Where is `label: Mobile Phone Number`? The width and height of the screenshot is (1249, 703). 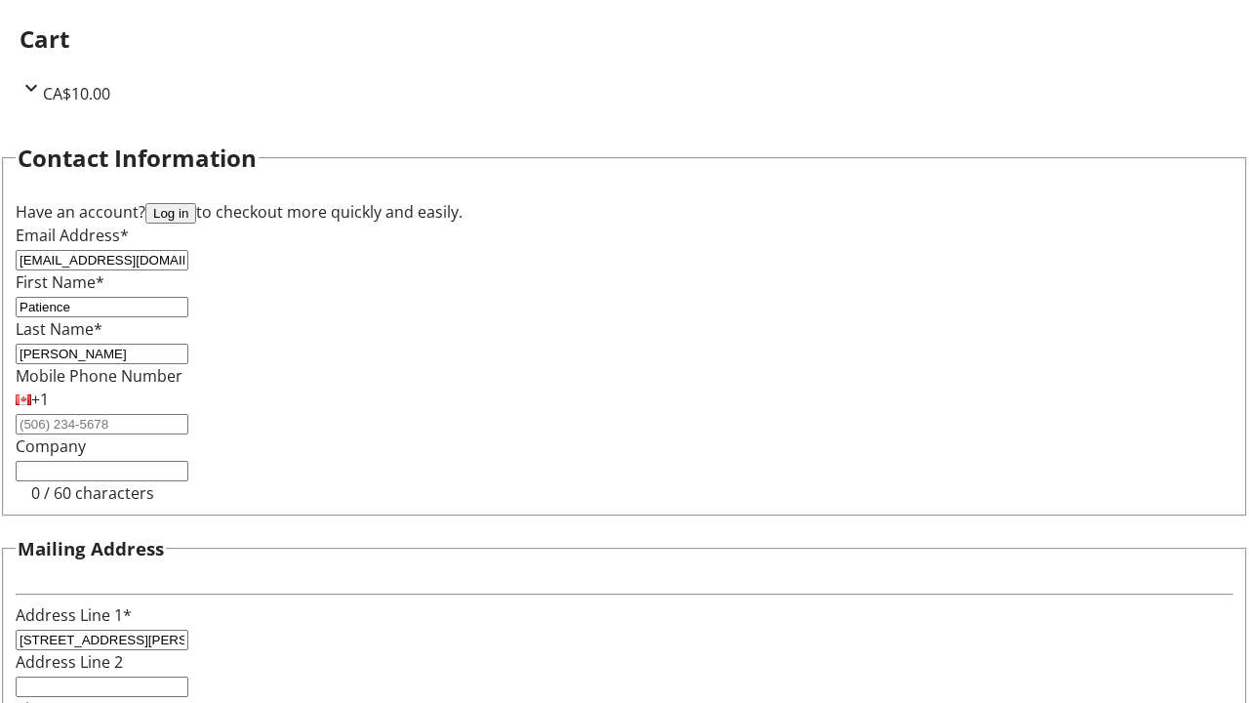
label: Mobile Phone Number is located at coordinates (99, 376).